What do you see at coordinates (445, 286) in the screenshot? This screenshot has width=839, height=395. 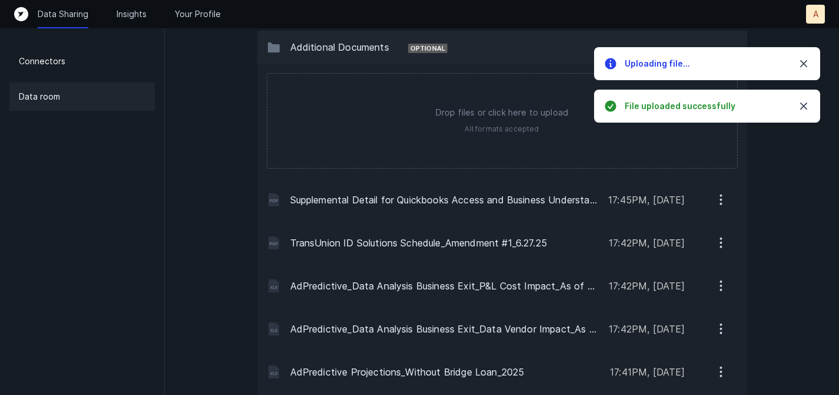 I see `p: AdPredictive_Data Analysis Business Exit_P&L Cost Impact_As of 6.2025` at bounding box center [445, 286].